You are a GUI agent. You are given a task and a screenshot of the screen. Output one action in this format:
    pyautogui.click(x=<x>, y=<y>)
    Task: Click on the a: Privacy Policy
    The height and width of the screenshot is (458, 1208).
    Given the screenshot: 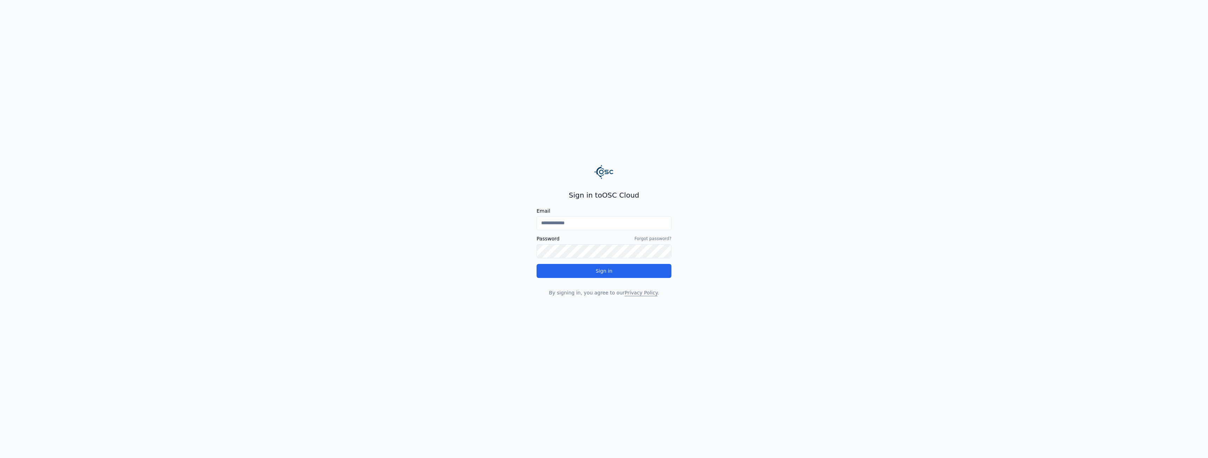 What is the action you would take?
    pyautogui.click(x=641, y=293)
    